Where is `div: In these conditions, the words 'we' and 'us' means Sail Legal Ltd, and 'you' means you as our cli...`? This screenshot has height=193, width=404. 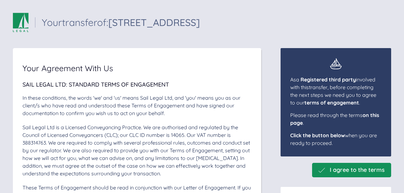 div: In these conditions, the words 'we' and 'us' means Sail Legal Ltd, and 'you' means you as our cli... is located at coordinates (137, 106).